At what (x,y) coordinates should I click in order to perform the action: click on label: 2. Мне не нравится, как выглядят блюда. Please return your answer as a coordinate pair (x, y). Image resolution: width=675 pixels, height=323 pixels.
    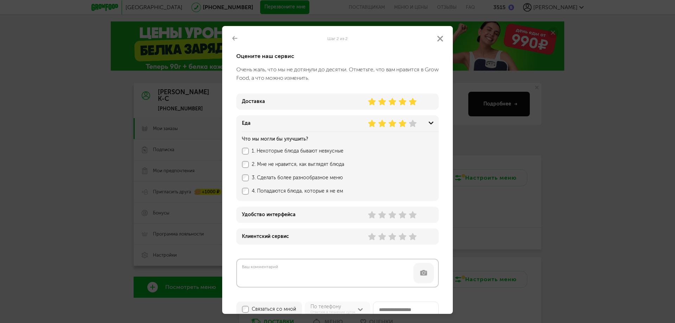
    Looking at the image, I should click on (334, 165).